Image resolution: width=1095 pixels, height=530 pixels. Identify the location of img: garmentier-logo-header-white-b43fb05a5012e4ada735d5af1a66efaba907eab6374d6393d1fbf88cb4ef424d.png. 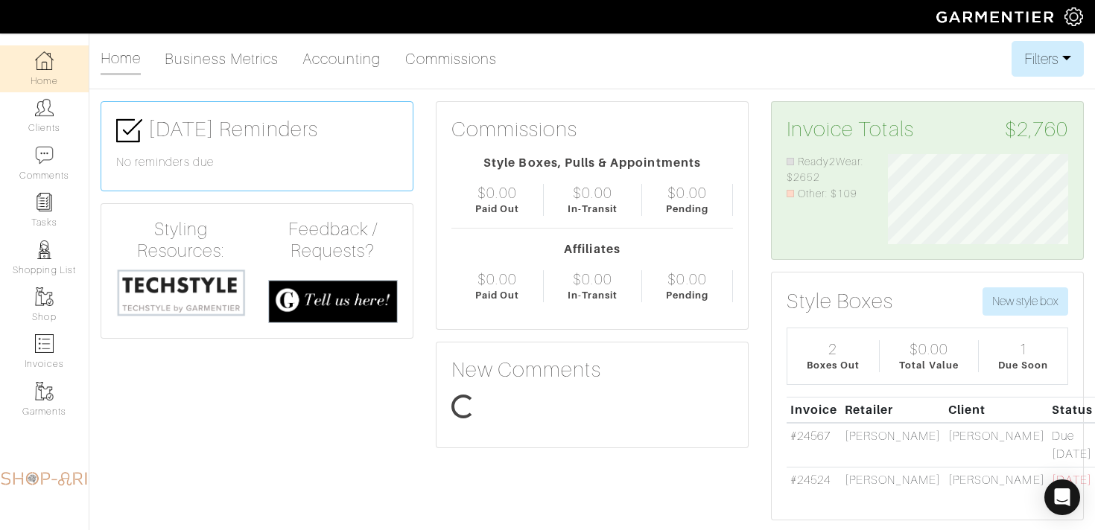
(996, 16).